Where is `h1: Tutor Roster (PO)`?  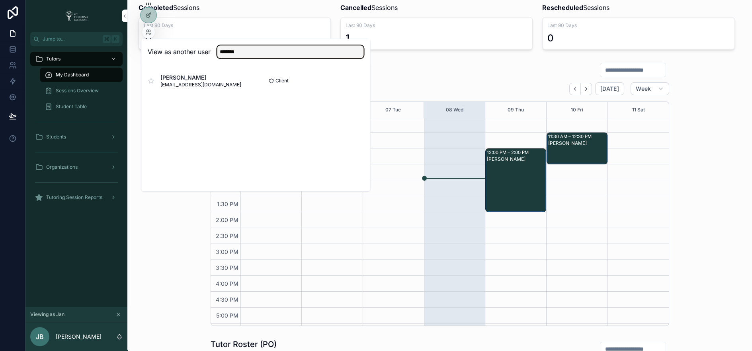 h1: Tutor Roster (PO) is located at coordinates (249, 344).